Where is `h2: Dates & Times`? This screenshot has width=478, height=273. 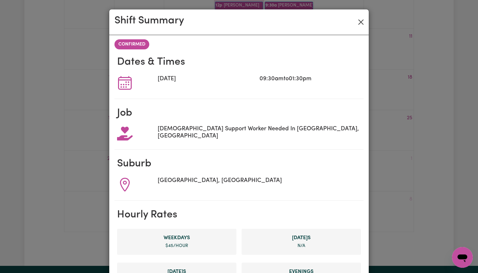
h2: Dates & Times is located at coordinates (239, 62).